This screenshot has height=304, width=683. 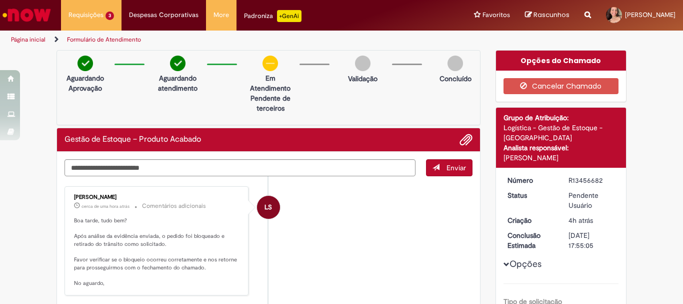 I want to click on div: Analista responsável:, so click(x=561, y=148).